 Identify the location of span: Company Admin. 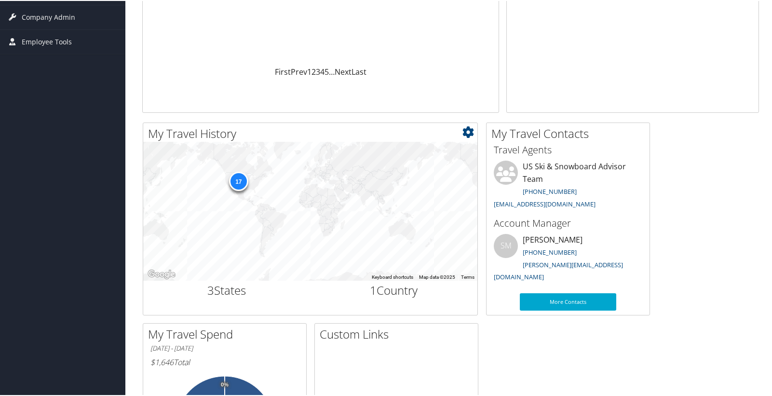
(48, 16).